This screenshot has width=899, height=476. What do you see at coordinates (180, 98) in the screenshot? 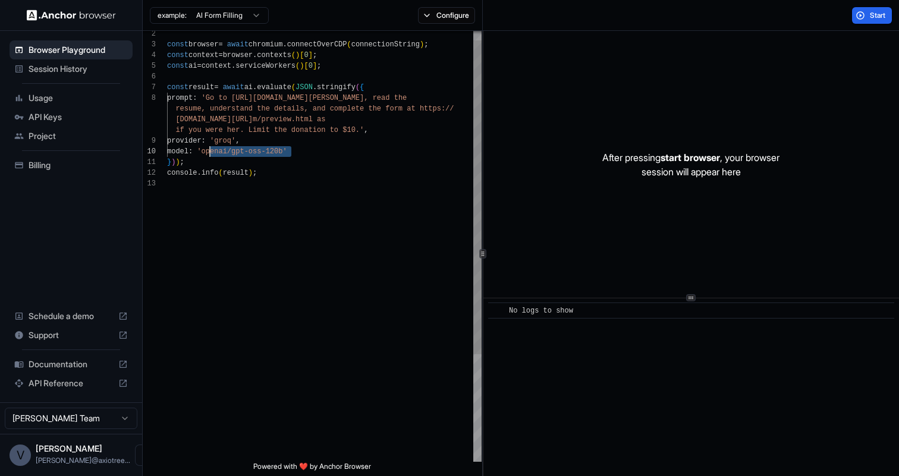
I see `span: prompt` at bounding box center [180, 98].